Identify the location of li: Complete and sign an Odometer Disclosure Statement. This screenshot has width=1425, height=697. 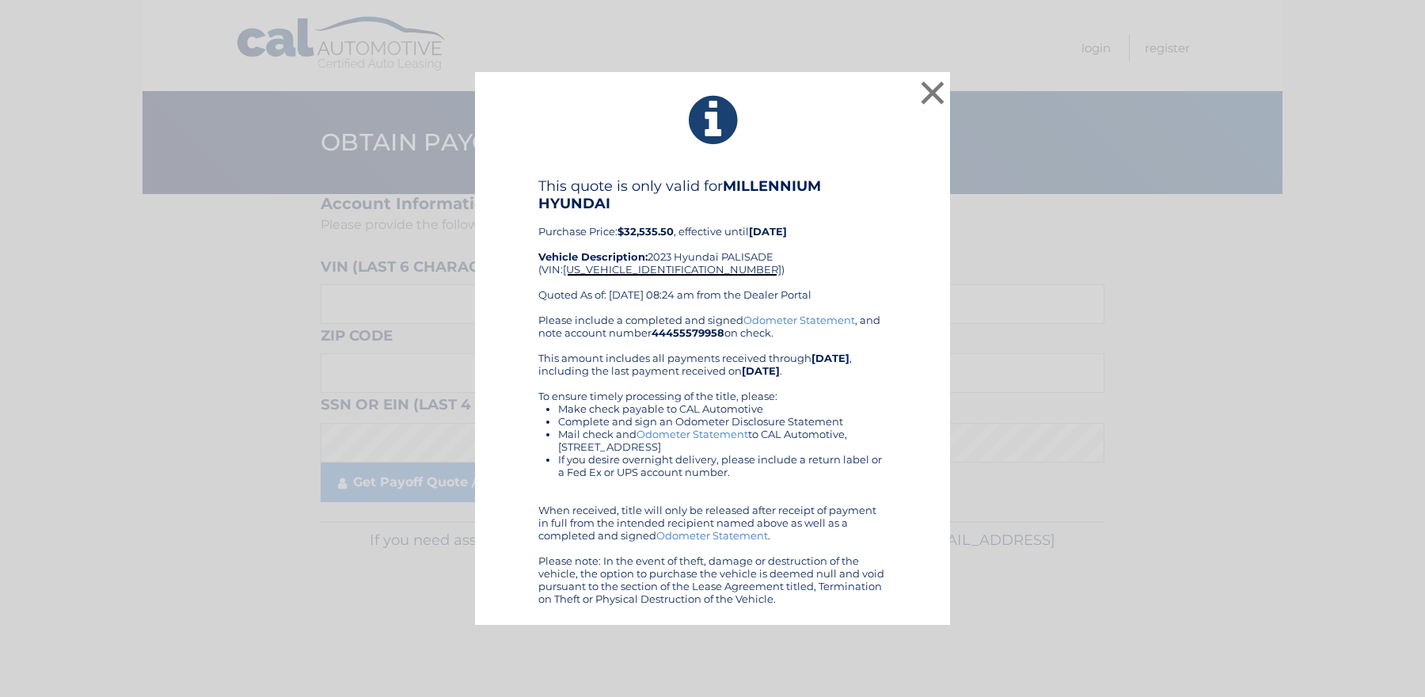
(722, 421).